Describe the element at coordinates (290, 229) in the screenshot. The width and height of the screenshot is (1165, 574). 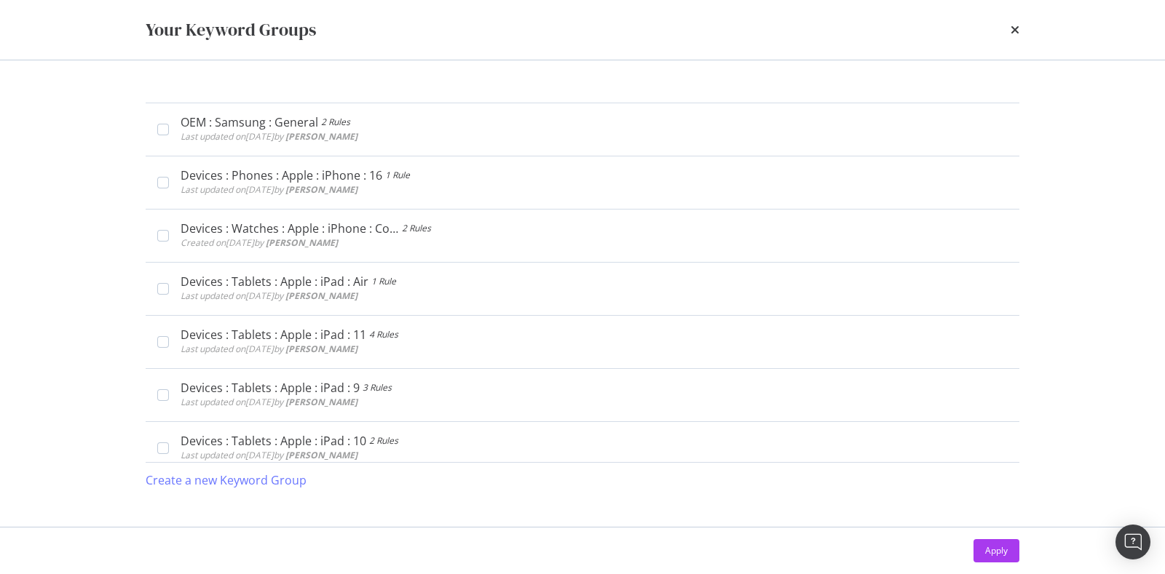
I see `div: Devices : Watches : Apple : iPhone : Colors` at that location.